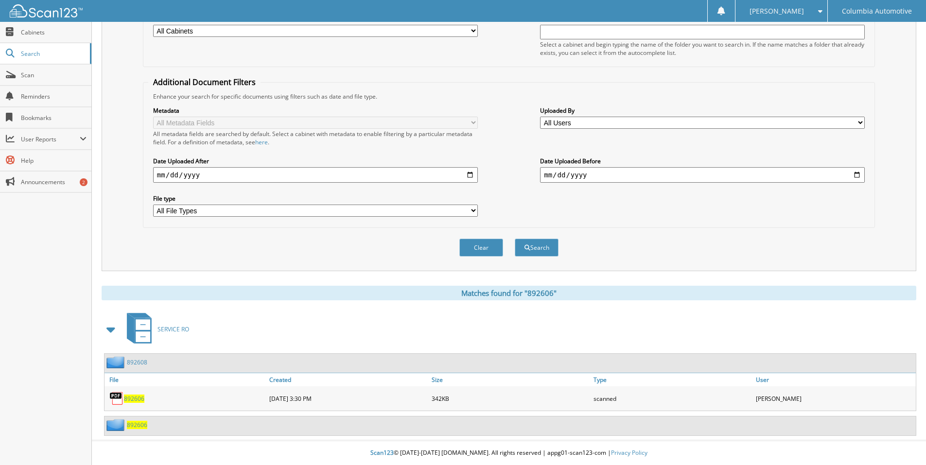  Describe the element at coordinates (509, 96) in the screenshot. I see `div: Enhance your search for specific documents using filters such as date and file type.` at that location.